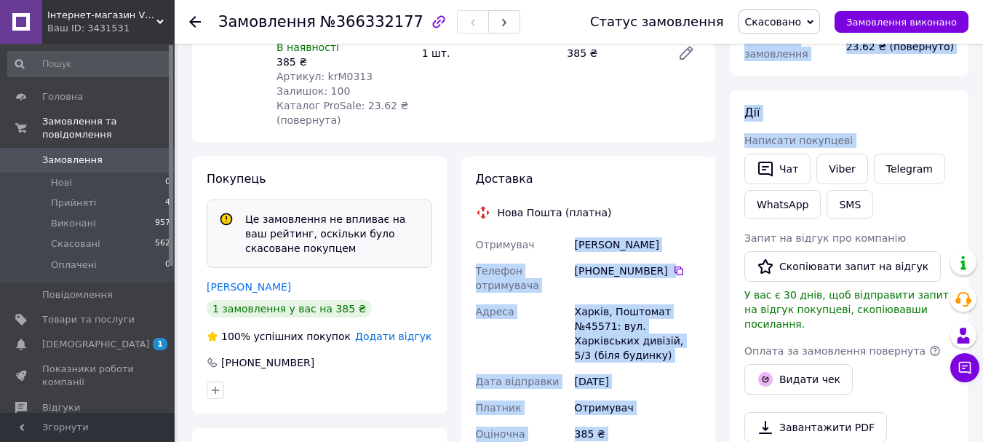  What do you see at coordinates (637, 333) in the screenshot?
I see `div: Харків, Поштомат №45571: вул. Харківських дивізій, 5/3 (біля будинку)` at bounding box center [637, 333].